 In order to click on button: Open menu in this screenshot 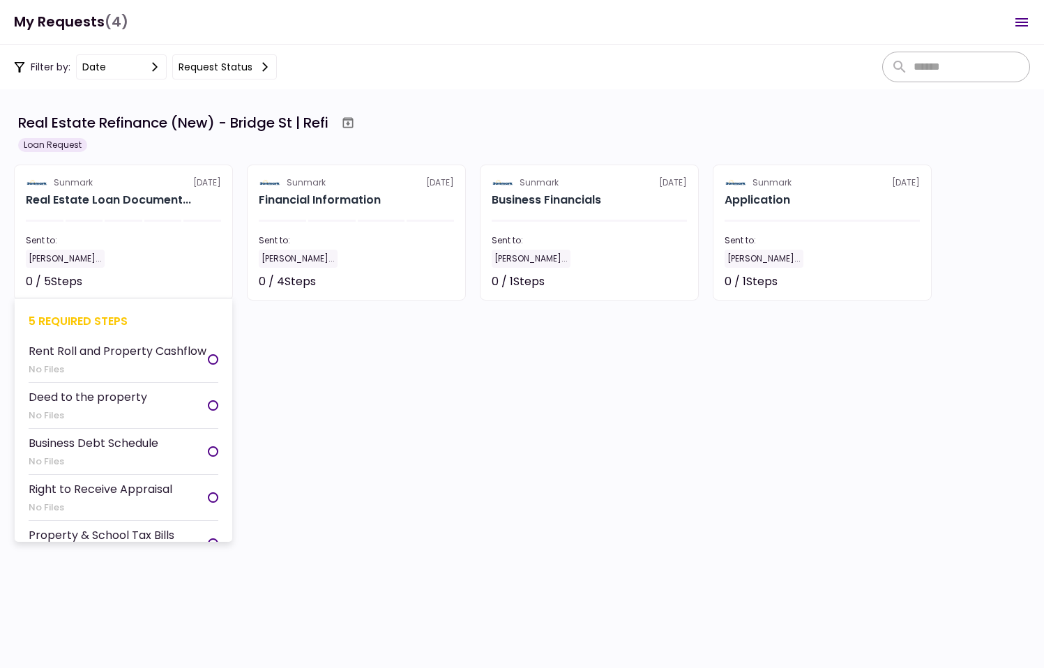, I will do `click(1022, 22)`.